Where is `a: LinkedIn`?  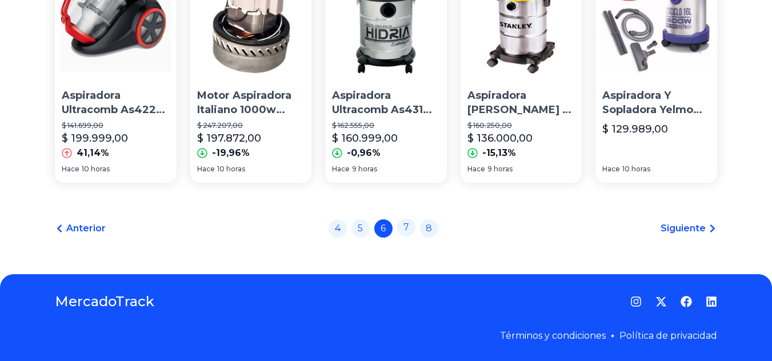
a: LinkedIn is located at coordinates (711, 302).